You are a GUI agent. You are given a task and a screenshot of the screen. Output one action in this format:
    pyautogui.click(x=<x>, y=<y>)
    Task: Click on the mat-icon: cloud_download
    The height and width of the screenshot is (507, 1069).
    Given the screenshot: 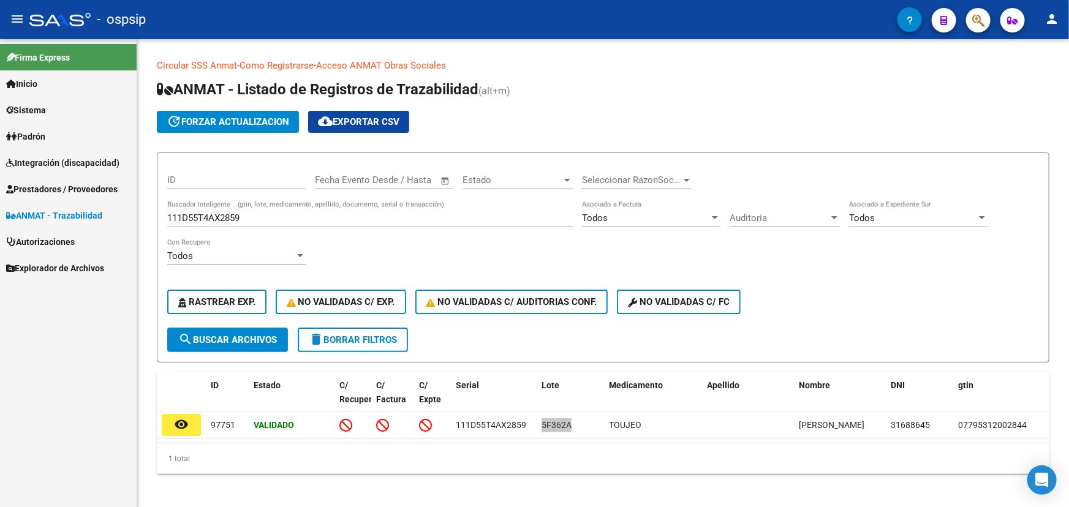 What is the action you would take?
    pyautogui.click(x=325, y=121)
    